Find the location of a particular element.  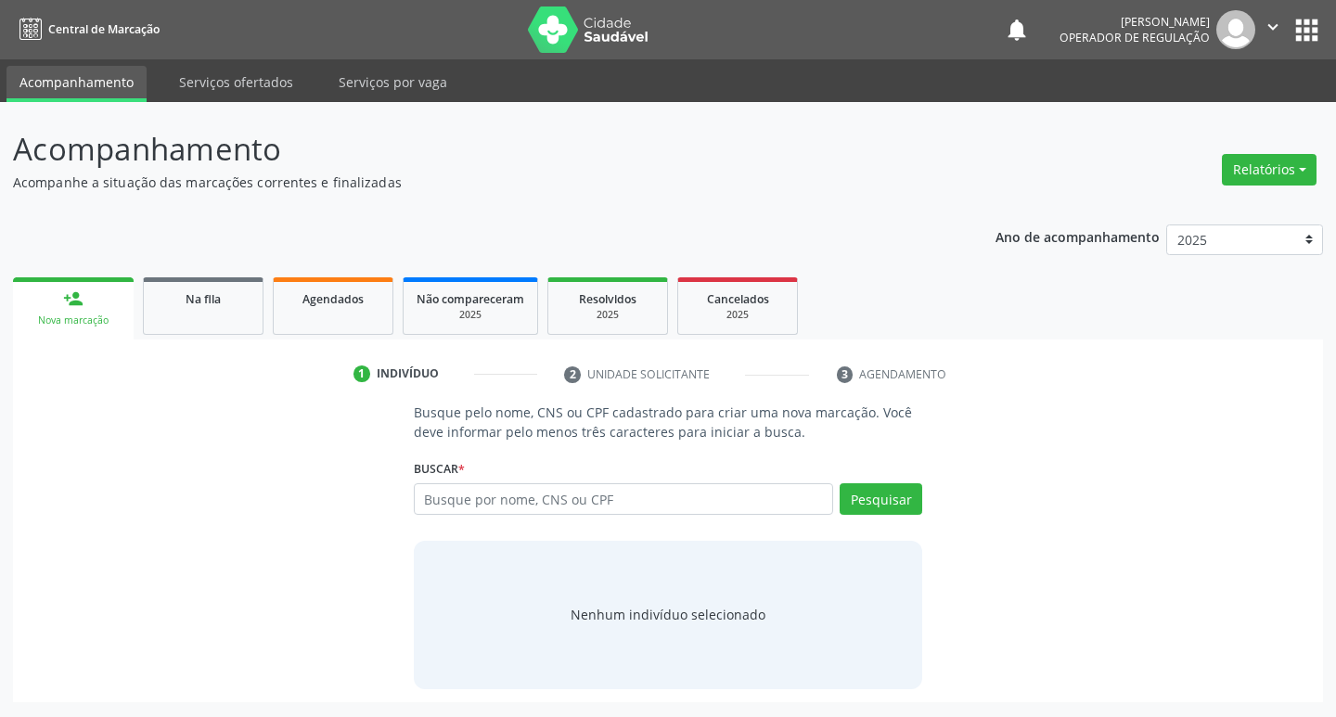

span: Agendados is located at coordinates (333, 299).